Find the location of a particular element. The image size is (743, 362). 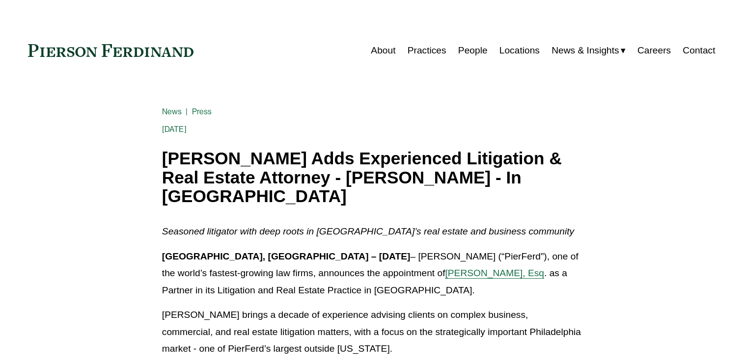

a: folder dropdown is located at coordinates (588, 51).